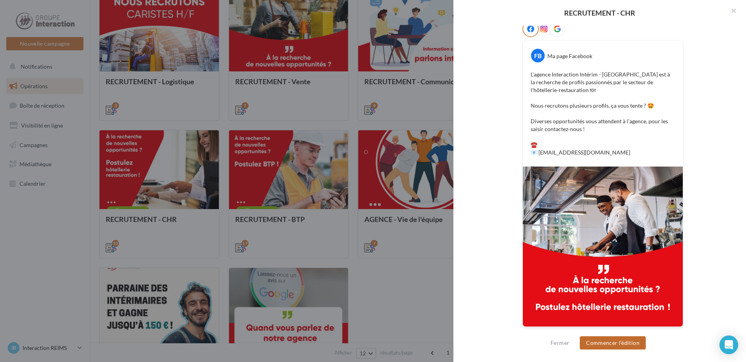  Describe the element at coordinates (603, 332) in the screenshot. I see `div: La prévisualisation est non-contractuelle` at that location.